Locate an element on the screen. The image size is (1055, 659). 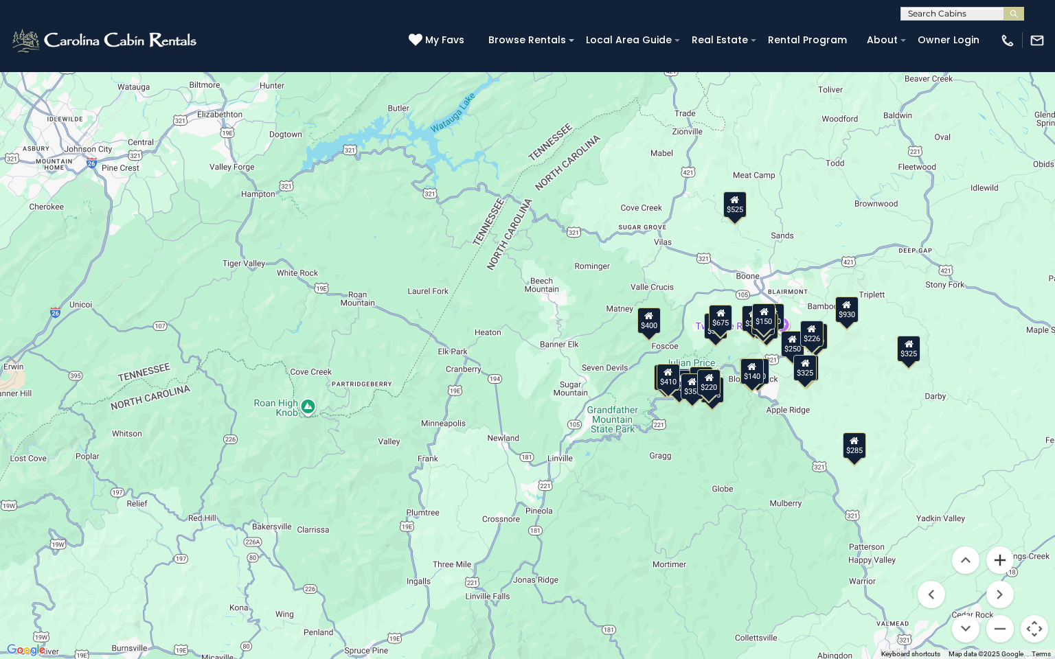
img: mail-regular-white.png is located at coordinates (1037, 41).